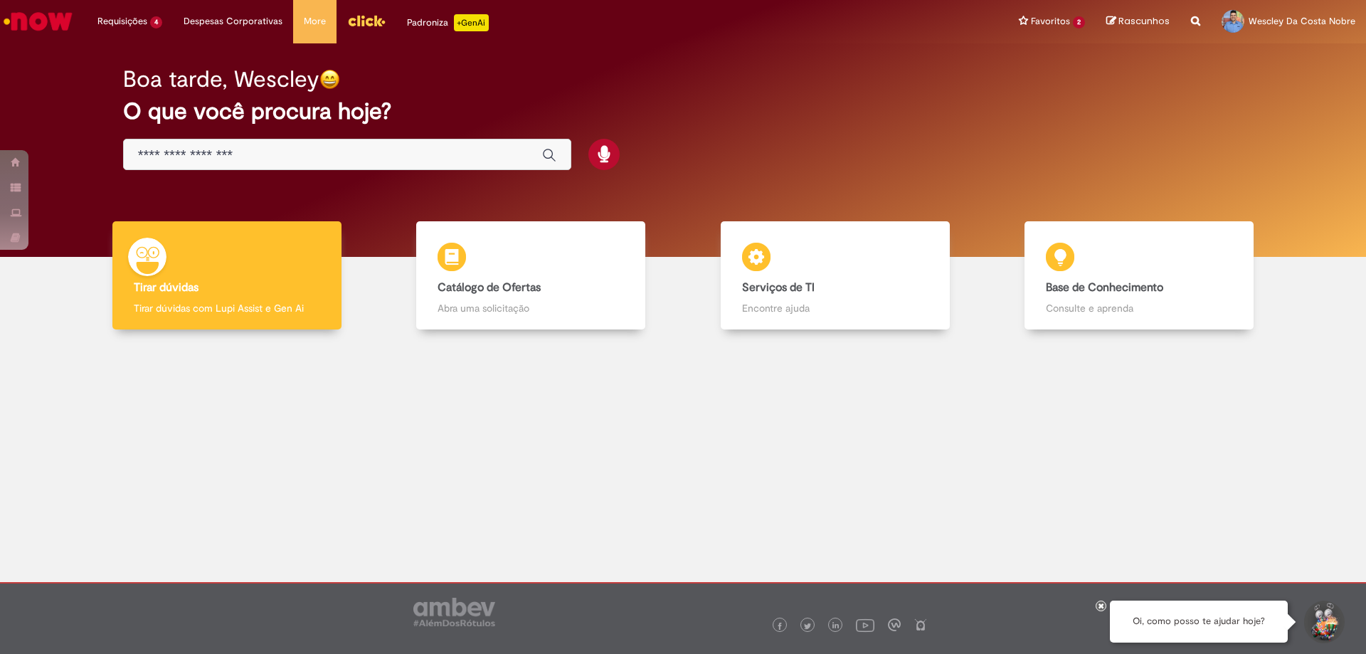 The image size is (1366, 654). What do you see at coordinates (1104, 287) in the screenshot?
I see `b: Base de Conhecimento` at bounding box center [1104, 287].